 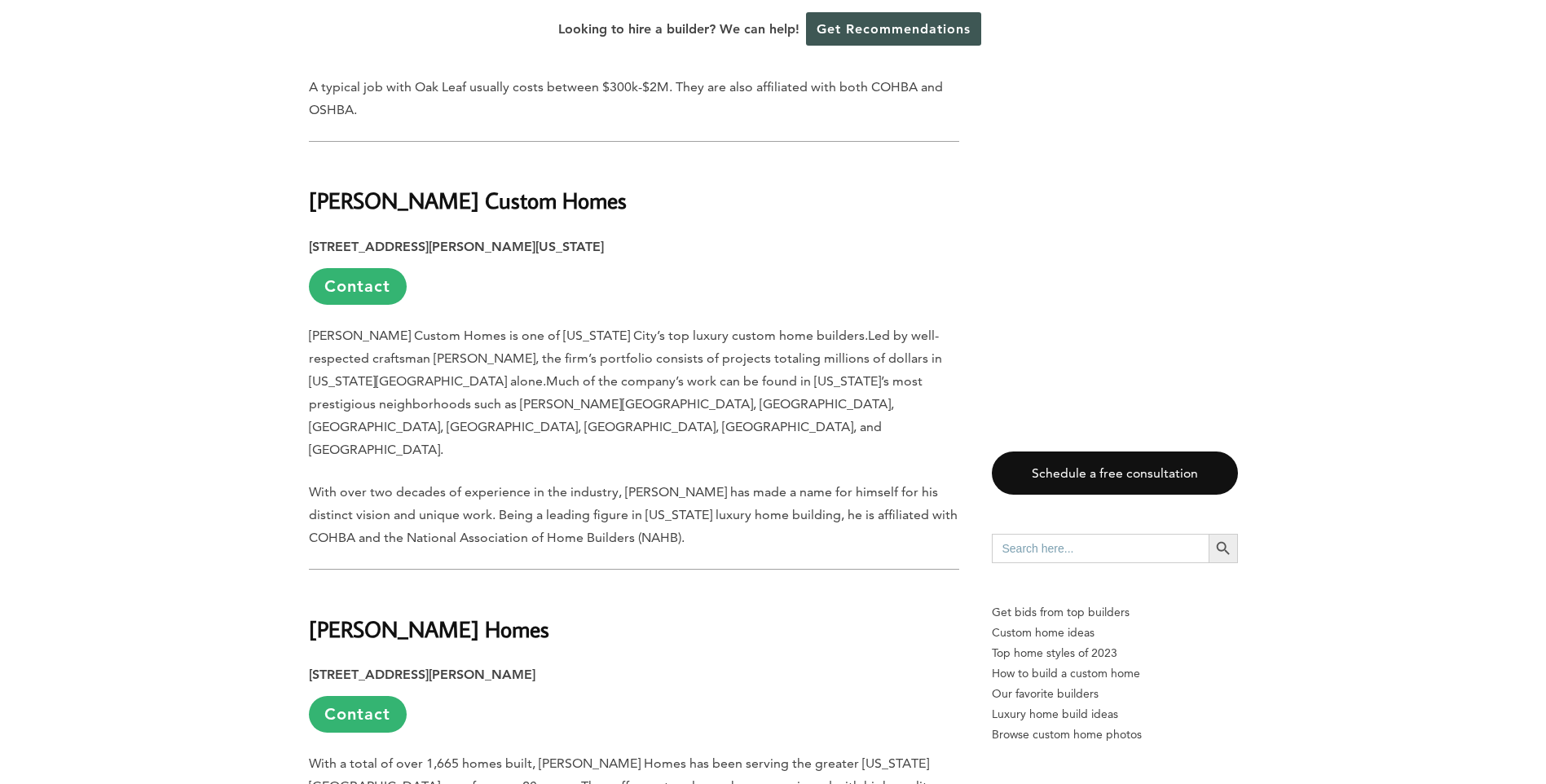 What do you see at coordinates (1224, 549) in the screenshot?
I see `svg: Search` at bounding box center [1224, 549].